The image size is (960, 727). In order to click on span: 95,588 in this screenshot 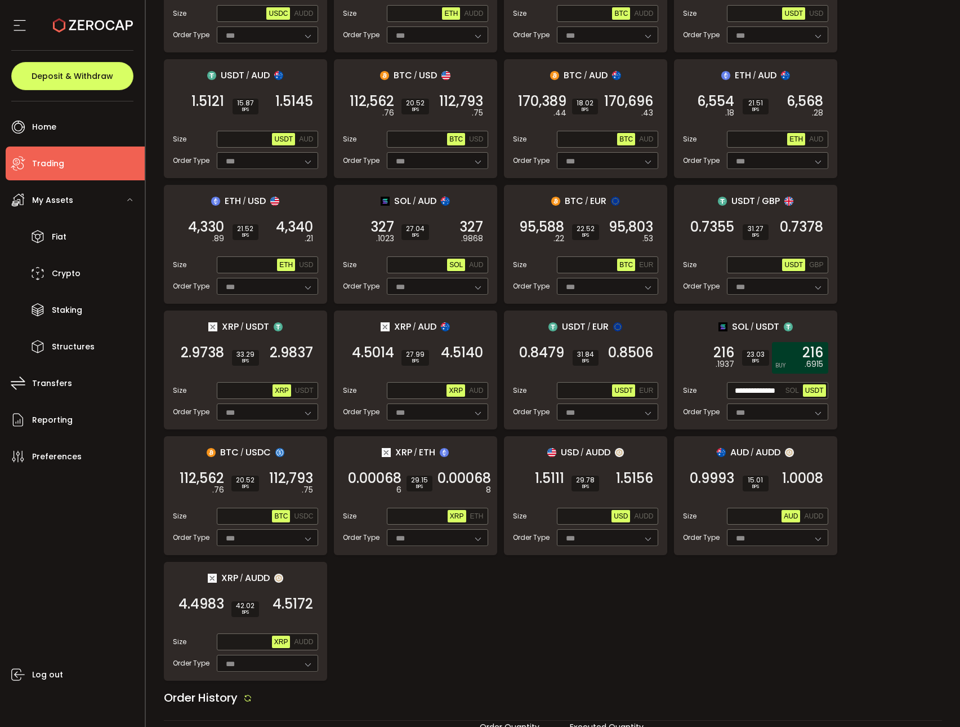, I will do `click(542, 227)`.